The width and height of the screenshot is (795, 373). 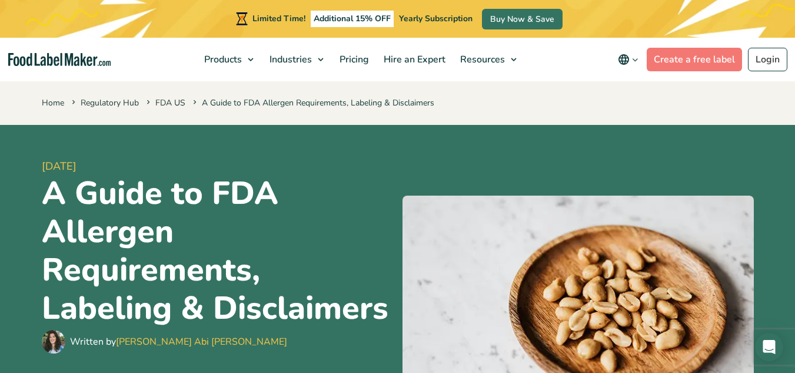 I want to click on a: Products, so click(x=228, y=59).